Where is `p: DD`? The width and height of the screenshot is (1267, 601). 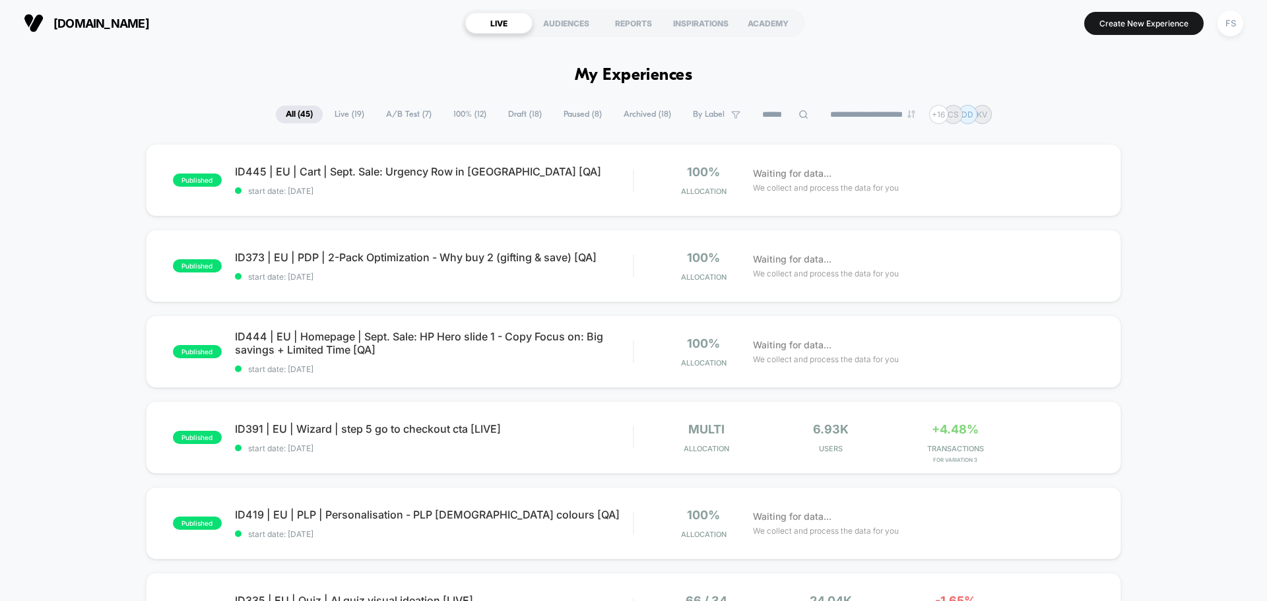 p: DD is located at coordinates (968, 114).